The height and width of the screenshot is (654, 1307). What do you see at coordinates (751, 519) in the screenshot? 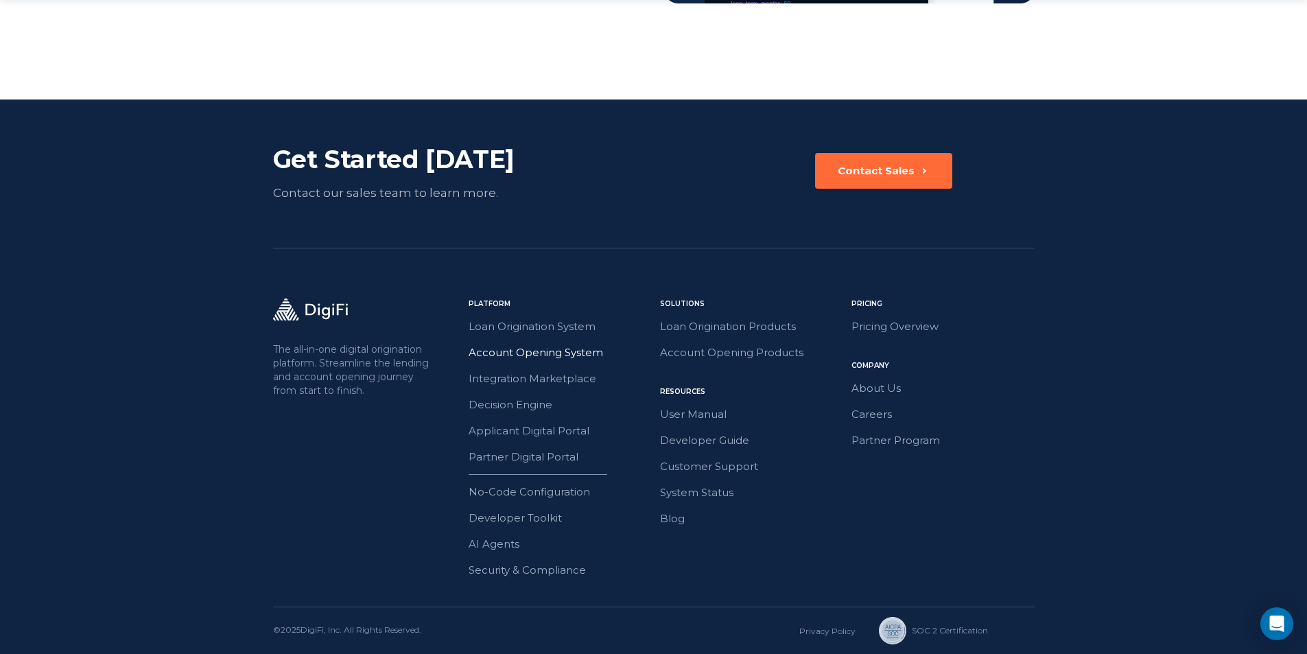
I see `a: Blog` at bounding box center [751, 519].